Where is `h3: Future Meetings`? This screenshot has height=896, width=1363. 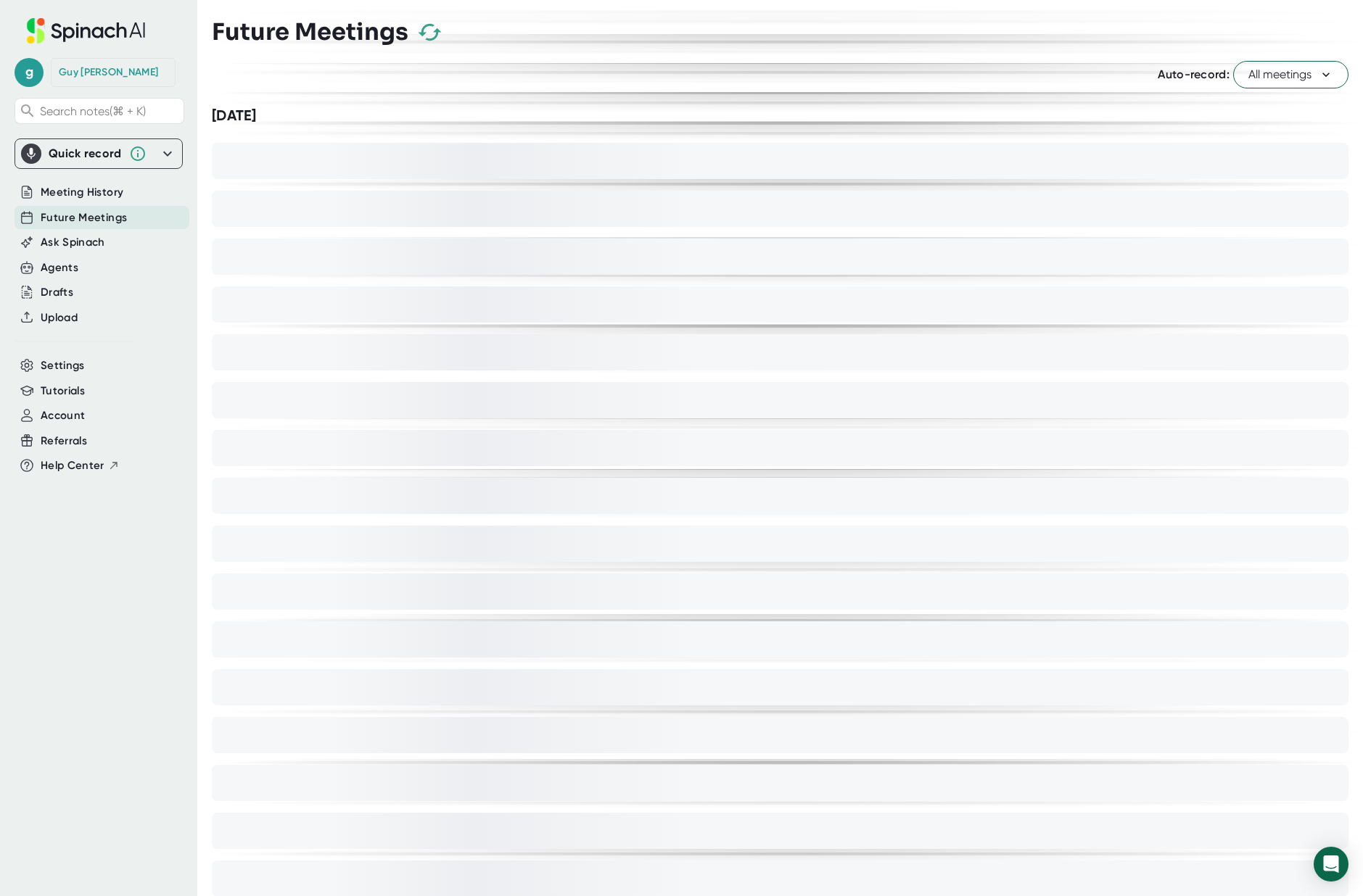
h3: Future Meetings is located at coordinates (310, 32).